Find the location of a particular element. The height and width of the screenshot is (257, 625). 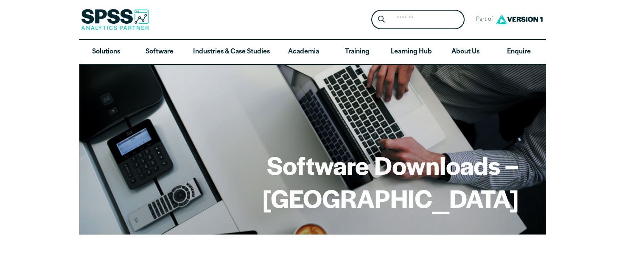

img: Version1 Logo is located at coordinates (519, 19).